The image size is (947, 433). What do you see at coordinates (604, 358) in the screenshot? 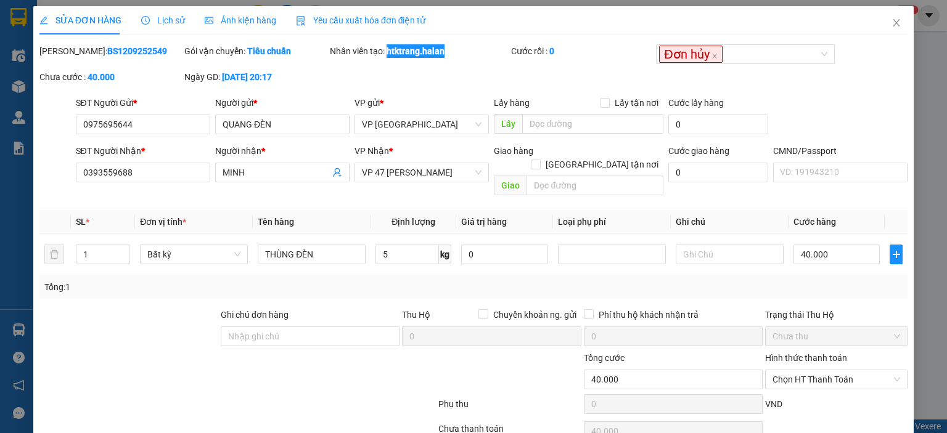
I see `span: Tổng cước` at bounding box center [604, 358].